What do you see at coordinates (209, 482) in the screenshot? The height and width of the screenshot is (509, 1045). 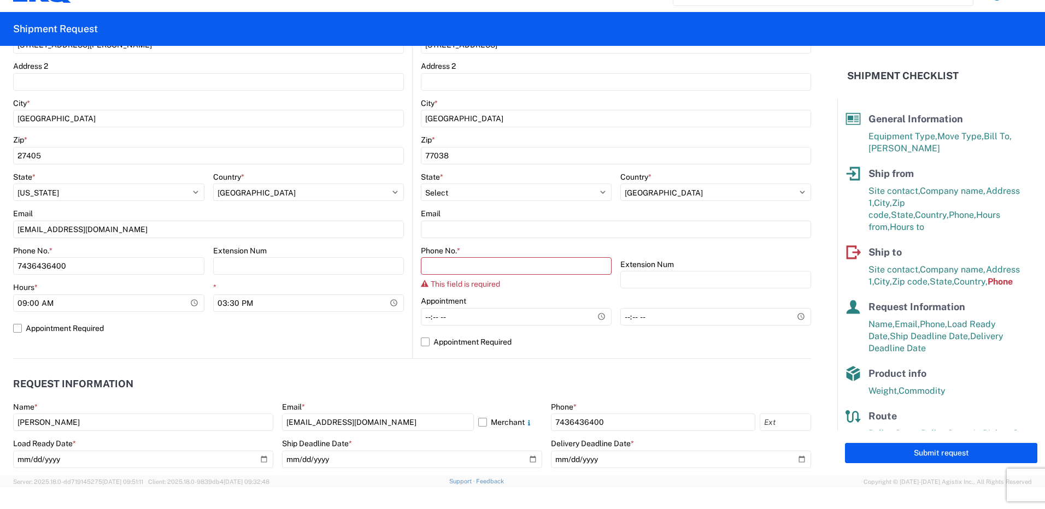 I see `span: Client: 2025.18.0-9839db4` at bounding box center [209, 482].